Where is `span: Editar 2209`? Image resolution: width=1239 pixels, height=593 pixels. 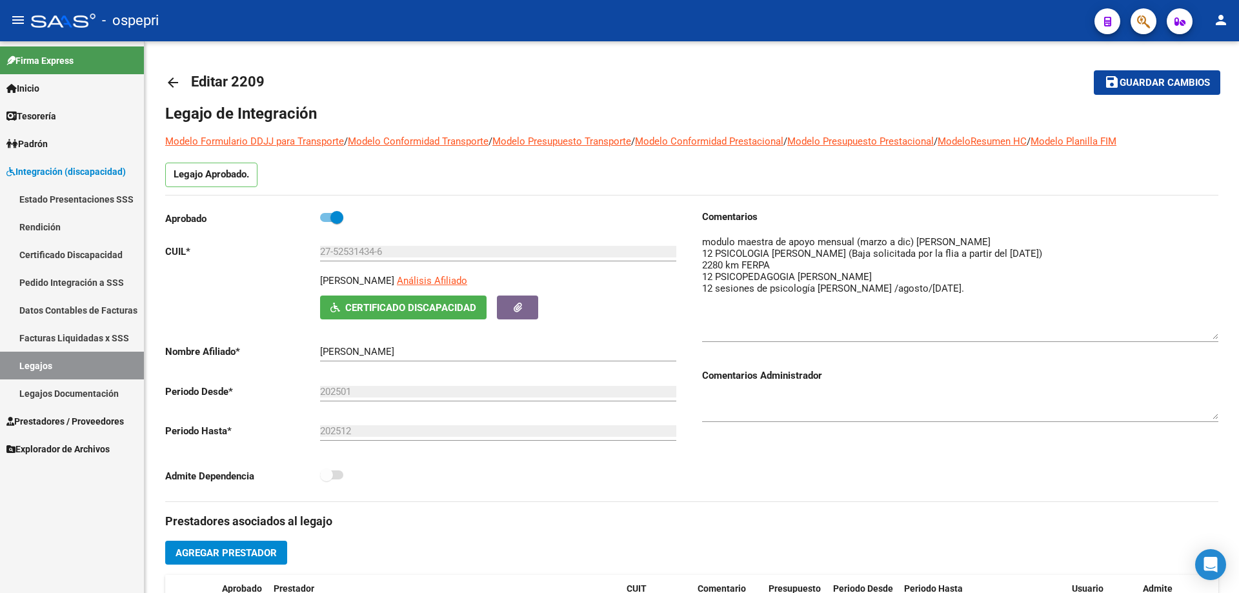 span: Editar 2209 is located at coordinates (228, 81).